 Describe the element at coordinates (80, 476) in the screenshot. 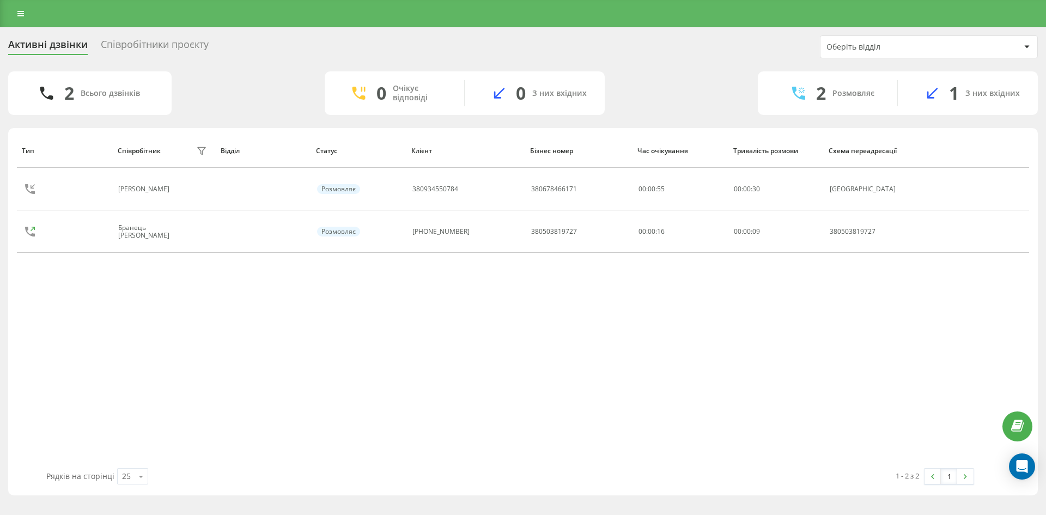

I see `span: Рядків на сторінці` at that location.